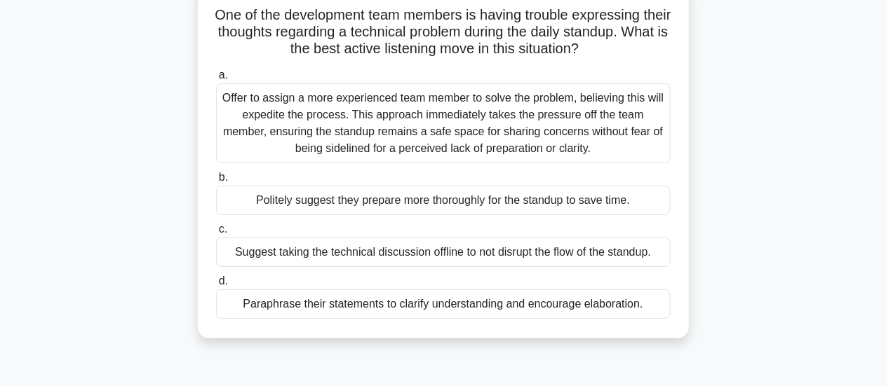  I want to click on div: Offer to assign a more experienced team member to solve the problem, believing this will expedite..., so click(443, 123).